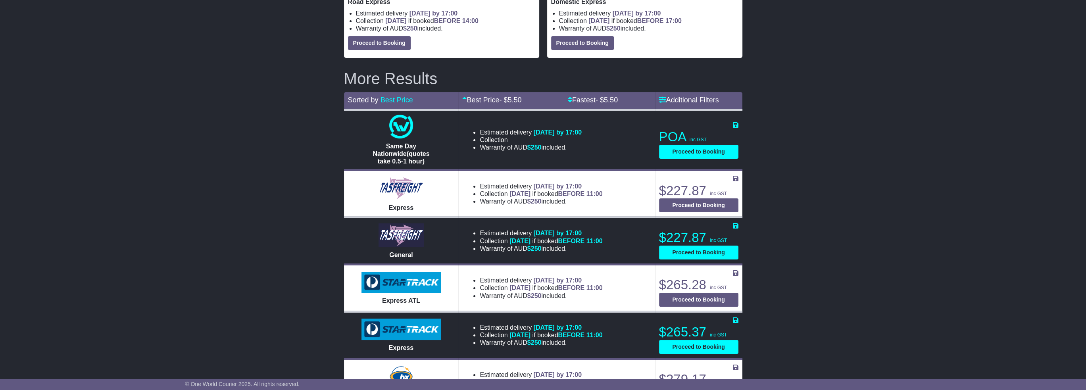 This screenshot has width=1086, height=390. What do you see at coordinates (543, 79) in the screenshot?
I see `h2: More Results` at bounding box center [543, 79].